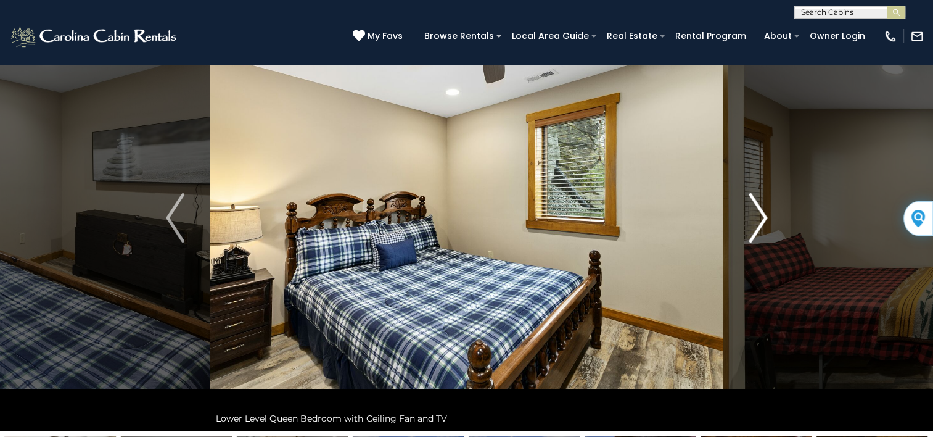 The width and height of the screenshot is (933, 437). What do you see at coordinates (838, 36) in the screenshot?
I see `a: Owner Login` at bounding box center [838, 36].